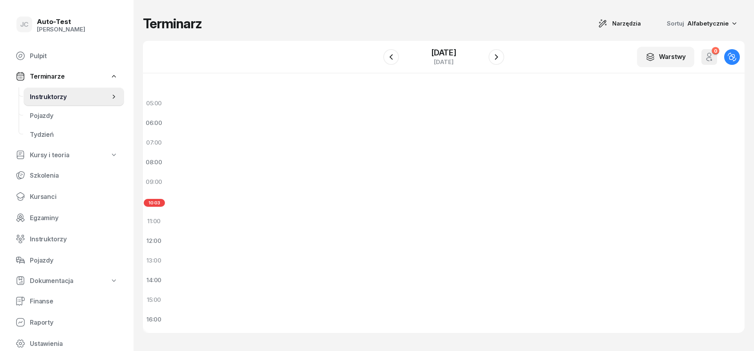 Image resolution: width=754 pixels, height=351 pixels. What do you see at coordinates (74, 343) in the screenshot?
I see `span: Ustawienia` at bounding box center [74, 343].